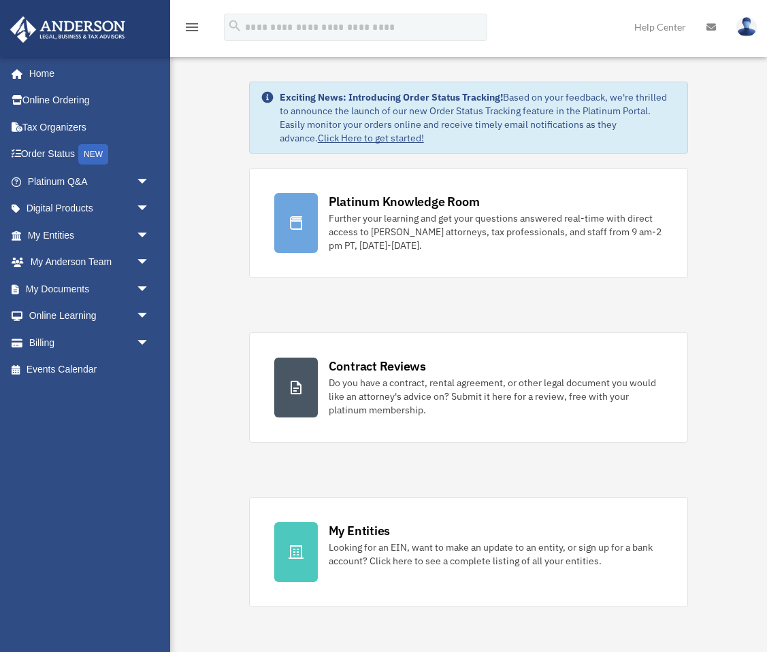 The height and width of the screenshot is (652, 767). I want to click on a: My Documentsarrow_drop_down, so click(90, 289).